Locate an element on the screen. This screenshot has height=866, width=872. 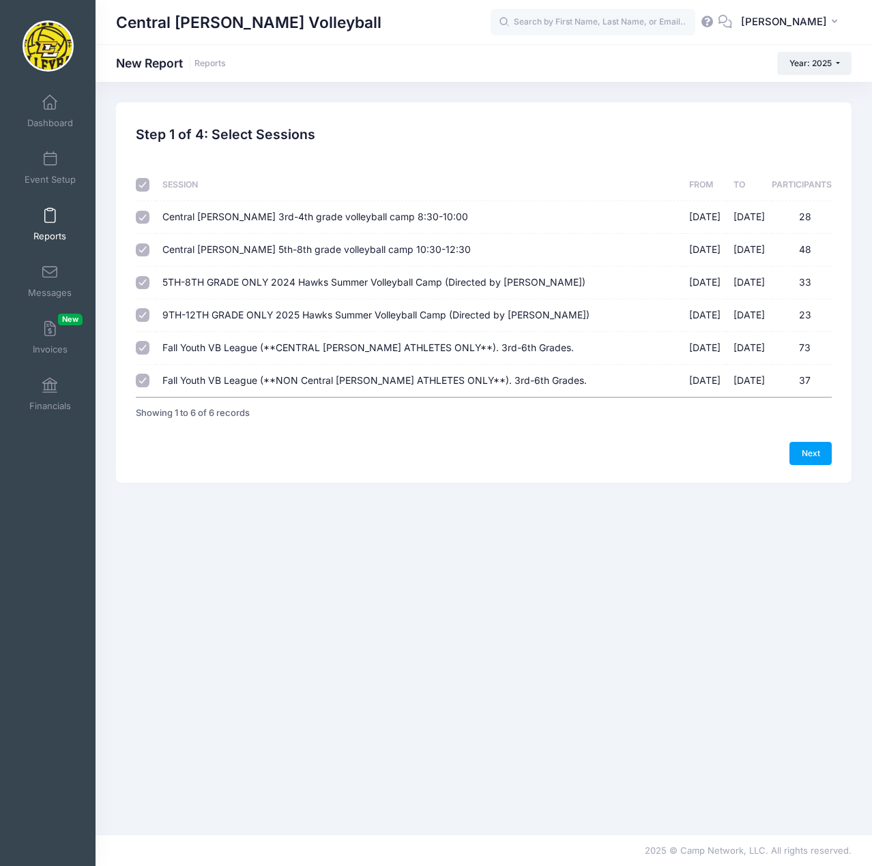
th: Participants is located at coordinates (802, 185).